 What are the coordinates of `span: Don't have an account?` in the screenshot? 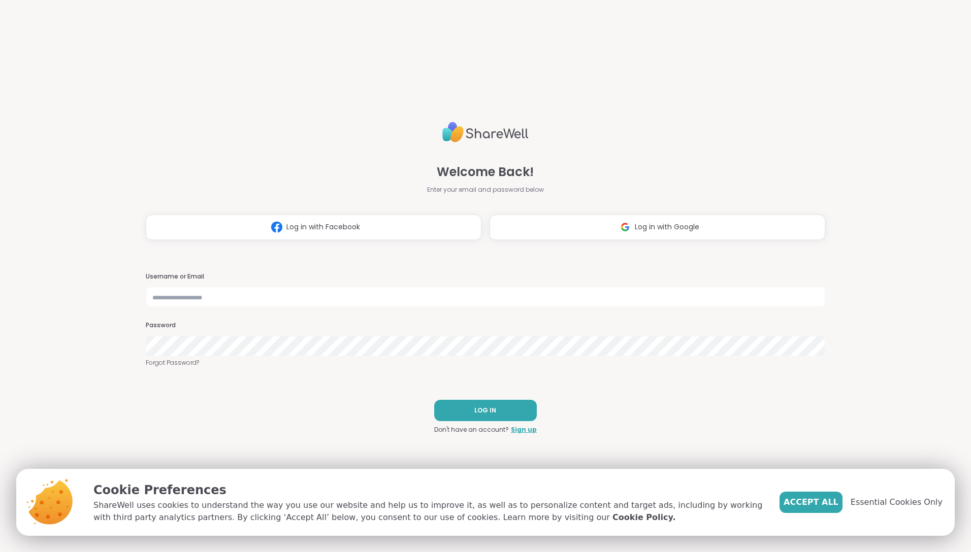 It's located at (471, 430).